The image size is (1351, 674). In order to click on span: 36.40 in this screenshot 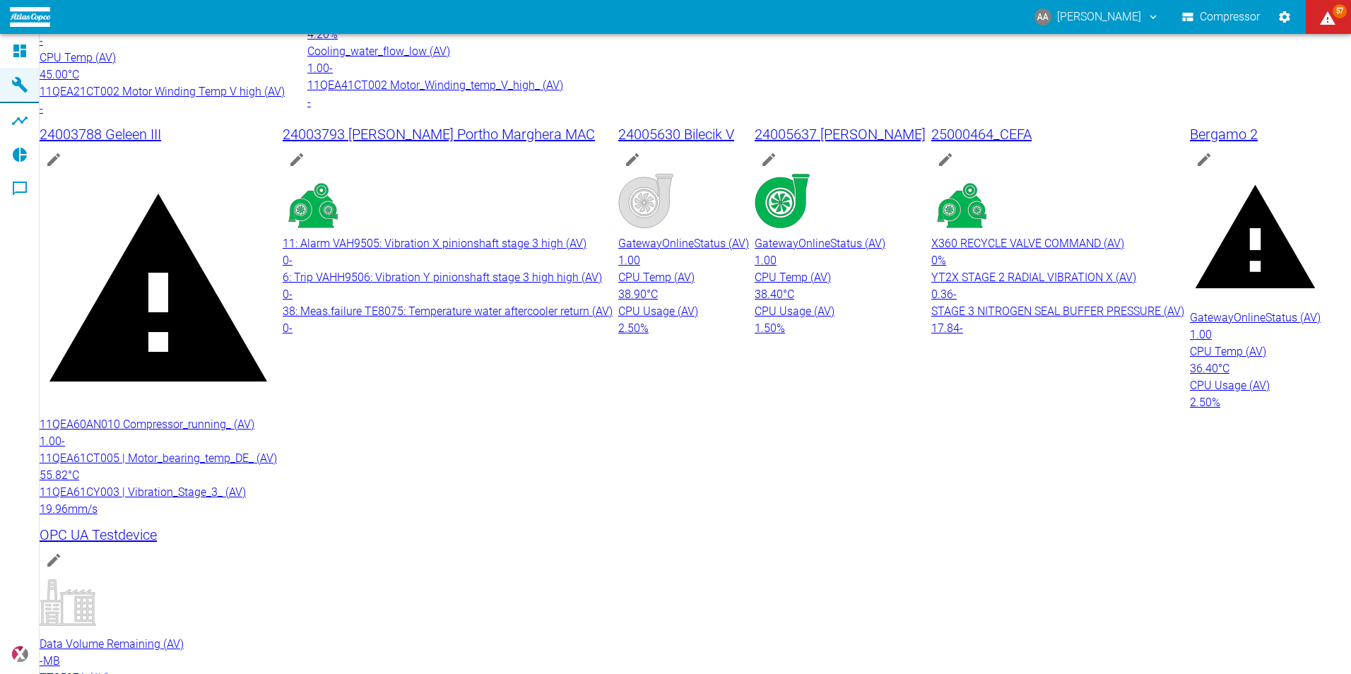, I will do `click(1204, 368)`.